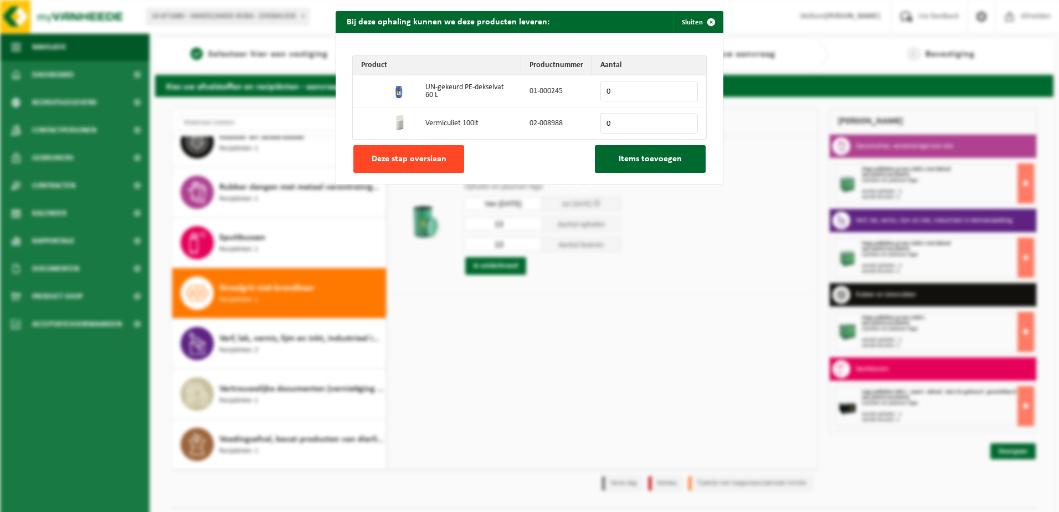 Image resolution: width=1059 pixels, height=512 pixels. What do you see at coordinates (649, 65) in the screenshot?
I see `th: Aantal` at bounding box center [649, 65].